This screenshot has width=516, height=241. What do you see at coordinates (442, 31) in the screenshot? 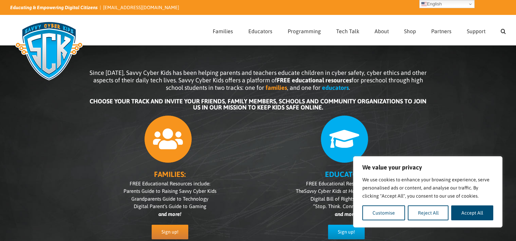
I see `span: Partners` at bounding box center [442, 31].